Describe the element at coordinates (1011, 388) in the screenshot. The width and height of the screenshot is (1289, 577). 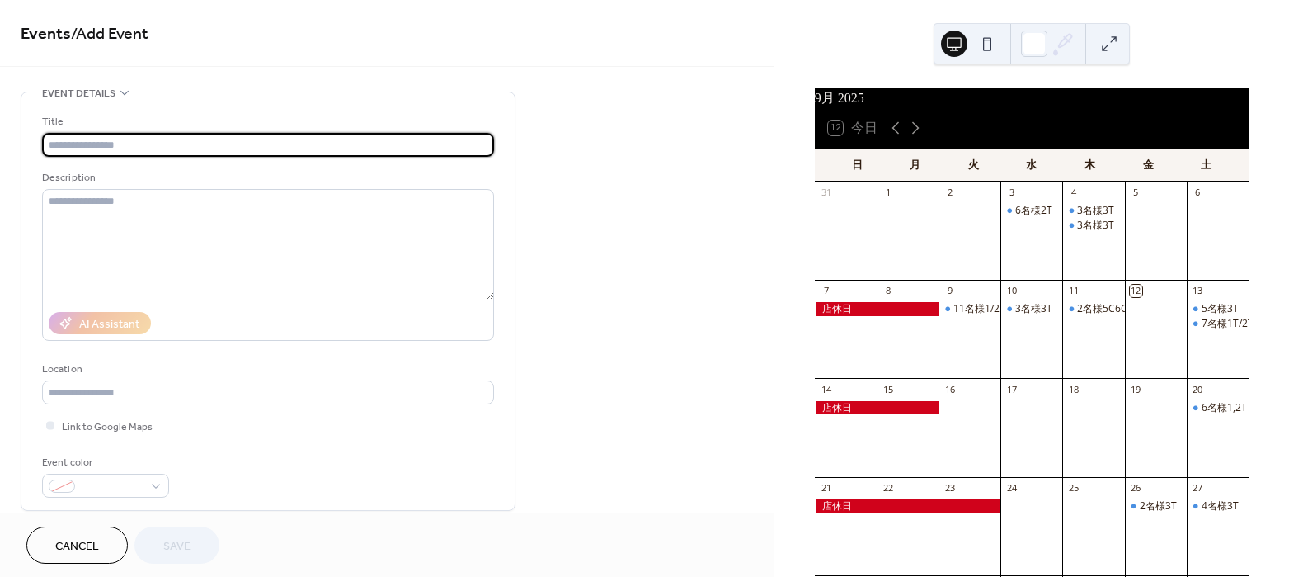
I see `div: 17` at that location.